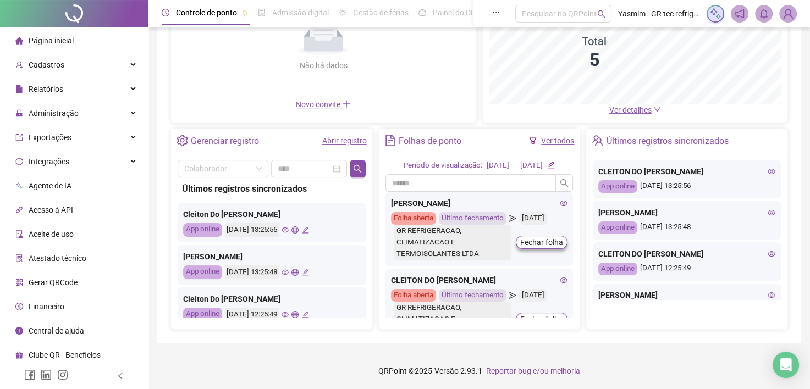 The width and height of the screenshot is (810, 389). What do you see at coordinates (50, 186) in the screenshot?
I see `span: Agente de IA` at bounding box center [50, 186].